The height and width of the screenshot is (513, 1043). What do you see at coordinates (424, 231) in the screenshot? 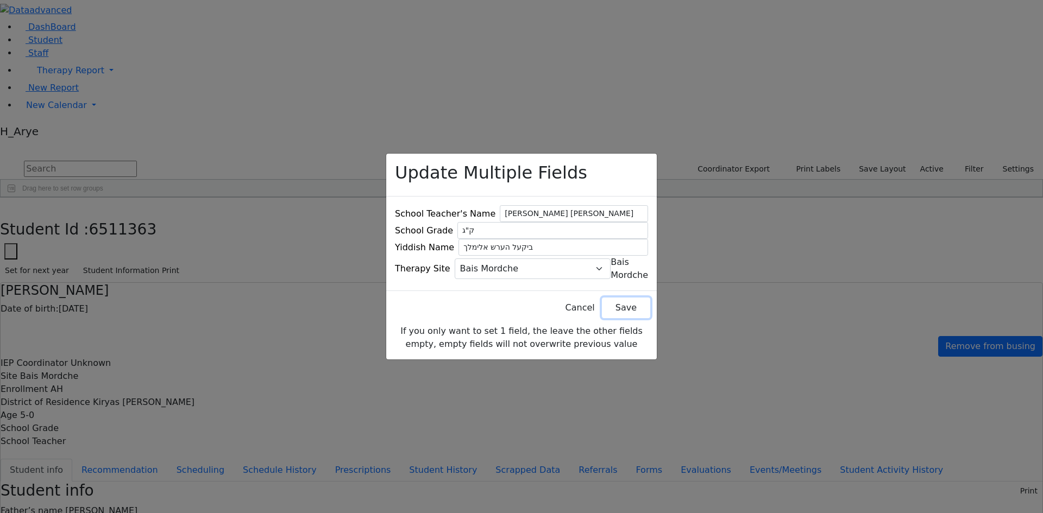
I see `label: School Grade` at bounding box center [424, 231].